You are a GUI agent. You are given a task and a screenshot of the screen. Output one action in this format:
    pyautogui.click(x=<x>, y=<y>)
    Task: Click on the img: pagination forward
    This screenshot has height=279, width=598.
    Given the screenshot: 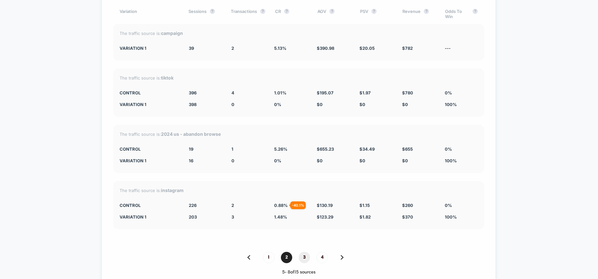 What is the action you would take?
    pyautogui.click(x=342, y=257)
    